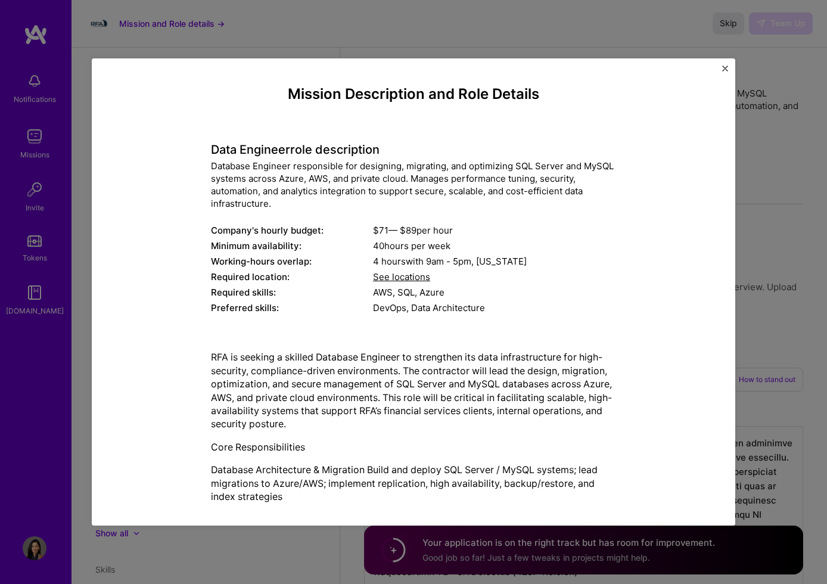  I want to click on p: Database Architecture & Migration Build and deploy SQL Server / MySQL systems; lead migrations to..., so click(413, 483).